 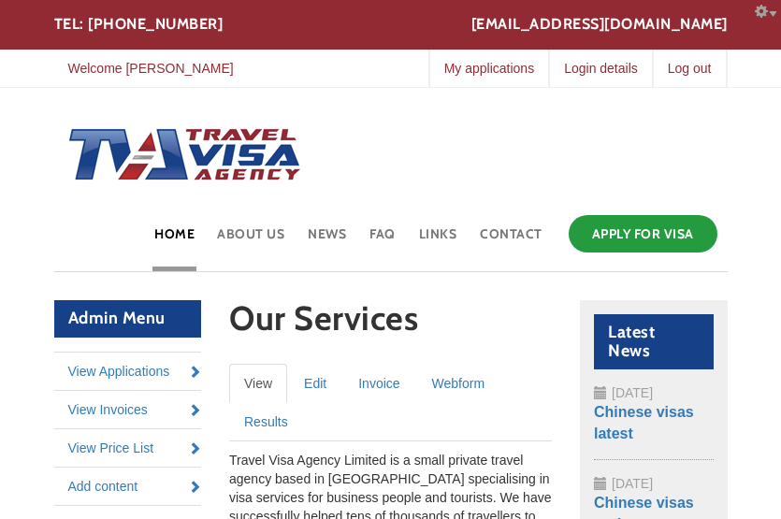 What do you see at coordinates (382, 240) in the screenshot?
I see `a: FAQ` at bounding box center [382, 240].